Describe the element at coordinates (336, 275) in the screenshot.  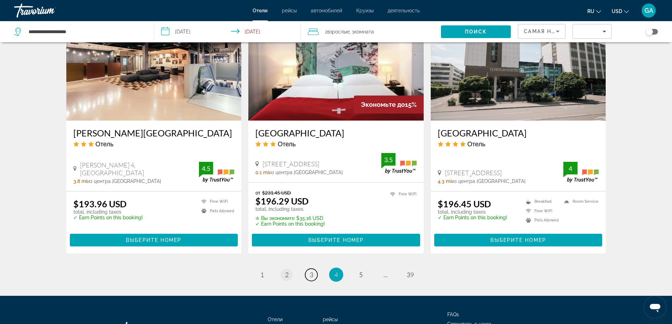
I see `span: 4` at that location.